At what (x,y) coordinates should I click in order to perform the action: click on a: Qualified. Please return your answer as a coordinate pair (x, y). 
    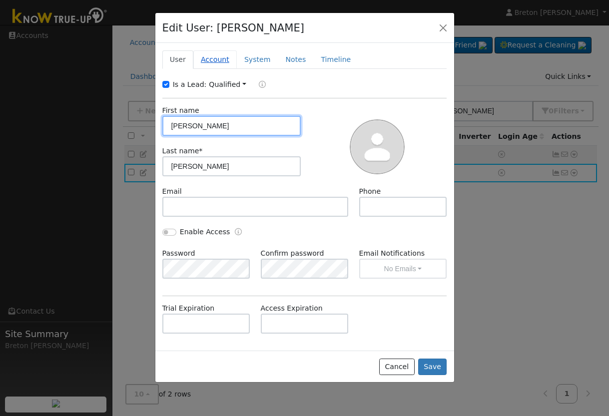
    Looking at the image, I should click on (227, 84).